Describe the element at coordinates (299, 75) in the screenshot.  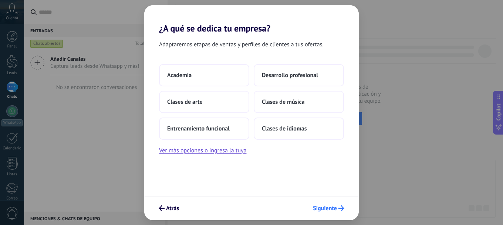
I see `button: Desarrollo profesional` at that location.